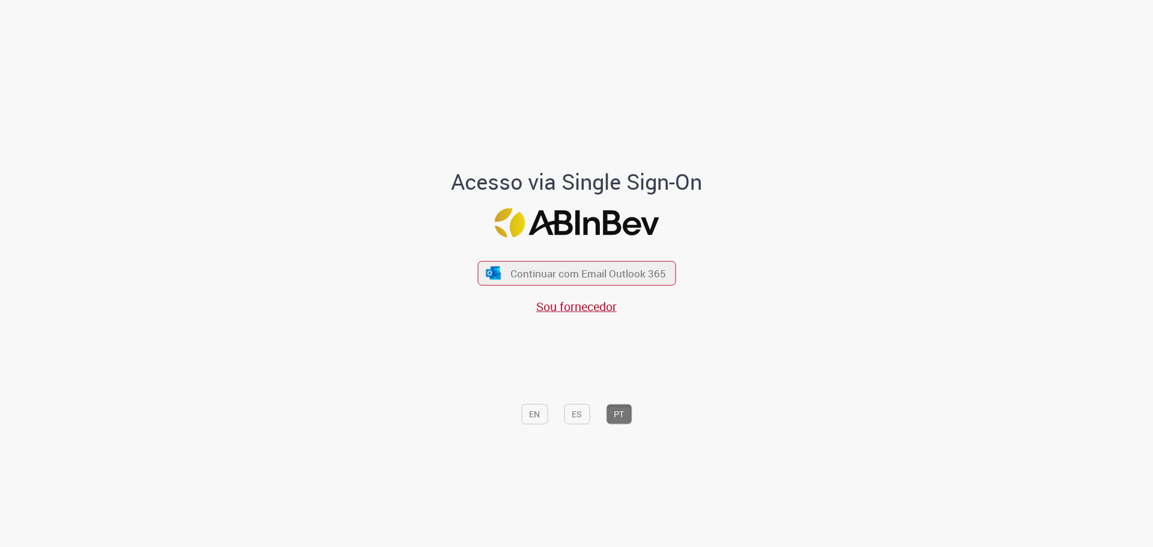 Image resolution: width=1153 pixels, height=547 pixels. I want to click on button: ícone Azure/Microsoft 360 Continuar com Email Outlook 365, so click(577, 273).